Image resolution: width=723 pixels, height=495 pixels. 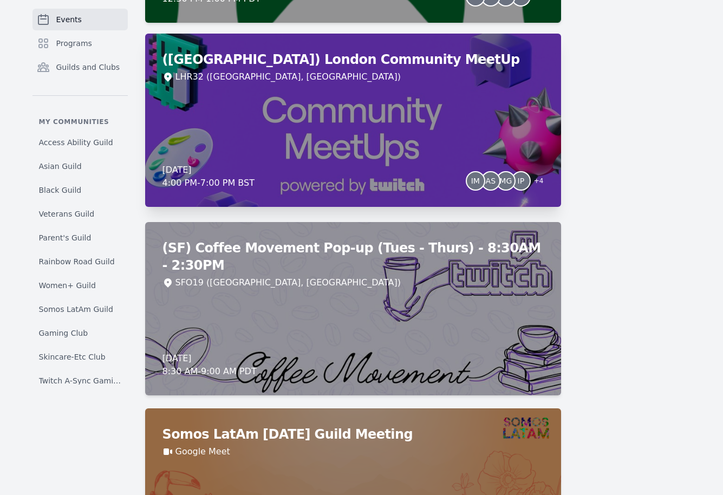 What do you see at coordinates (80, 238) in the screenshot?
I see `a: Parent's Guild` at bounding box center [80, 238].